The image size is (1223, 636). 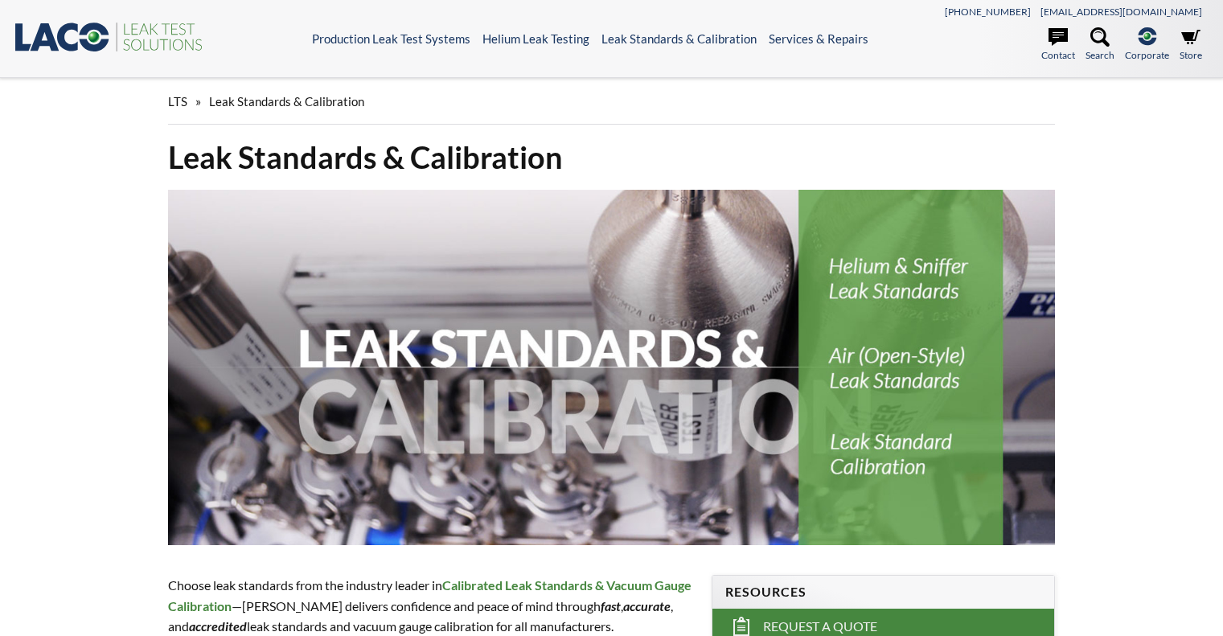 I want to click on a: Contact, so click(x=1058, y=45).